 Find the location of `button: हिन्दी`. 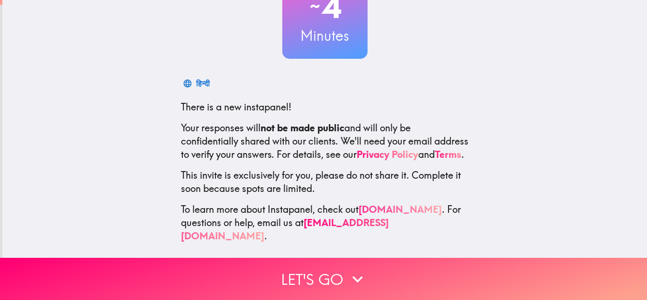

button: हिन्दी is located at coordinates (197, 83).